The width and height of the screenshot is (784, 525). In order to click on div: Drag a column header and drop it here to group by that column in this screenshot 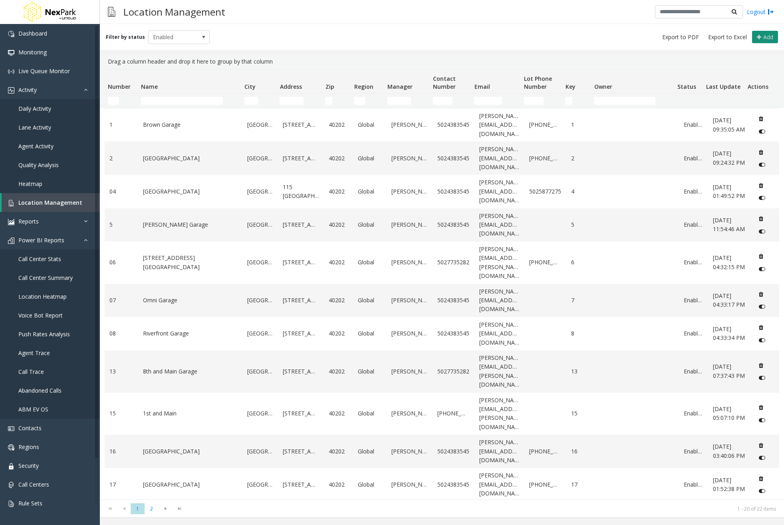, I will do `click(442, 62)`.